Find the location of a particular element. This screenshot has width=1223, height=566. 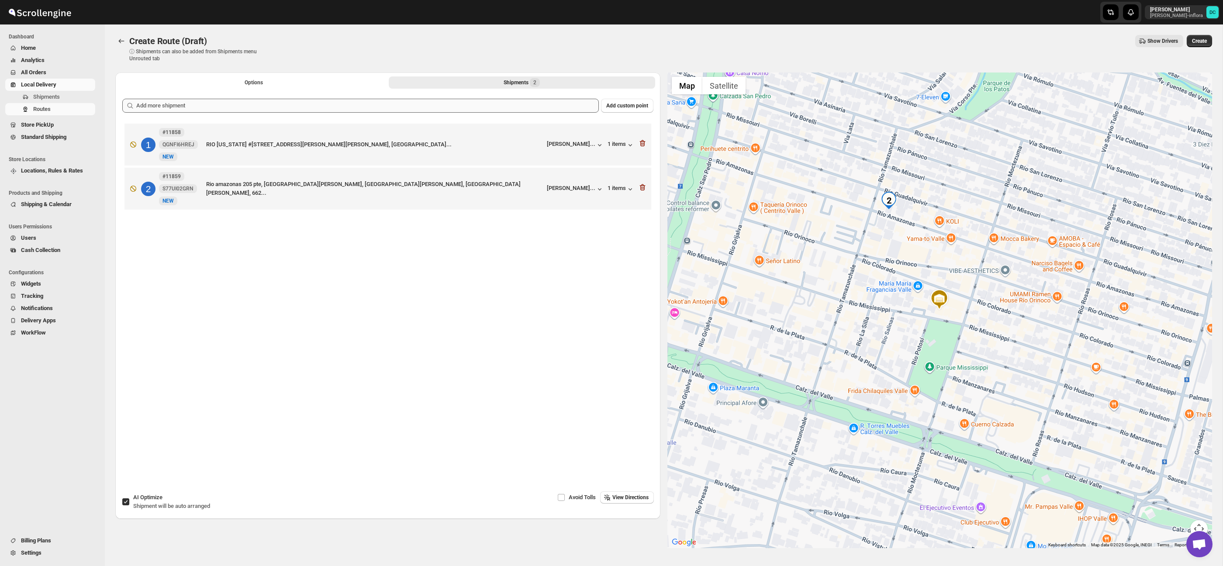

button: Selected Shipments is located at coordinates (522, 83).